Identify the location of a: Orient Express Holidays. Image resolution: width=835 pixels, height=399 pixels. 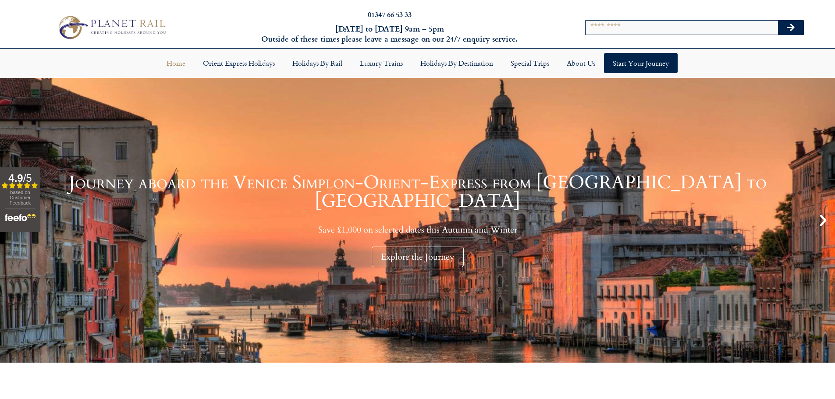
(239, 63).